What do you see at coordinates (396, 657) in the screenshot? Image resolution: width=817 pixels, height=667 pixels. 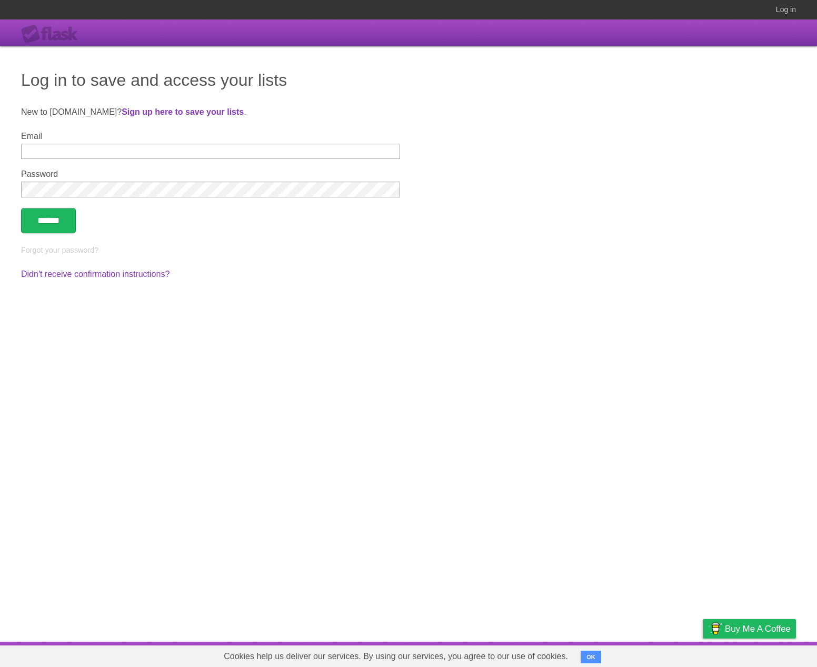 I see `span: Cookies help us deliver our services. By using our services, you agree to our use of cookies.` at bounding box center [396, 657].